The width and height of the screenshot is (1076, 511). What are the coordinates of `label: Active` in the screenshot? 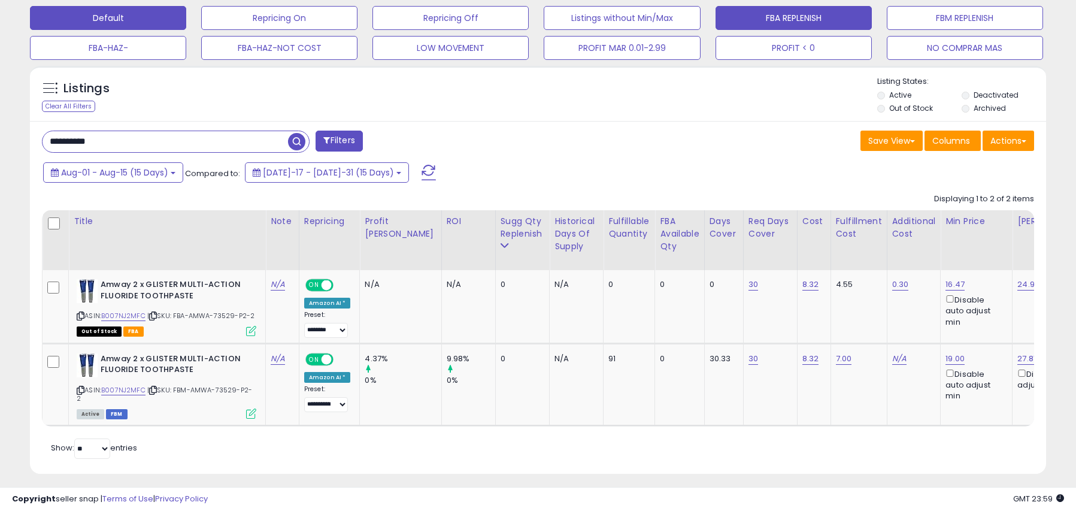 It's located at (900, 95).